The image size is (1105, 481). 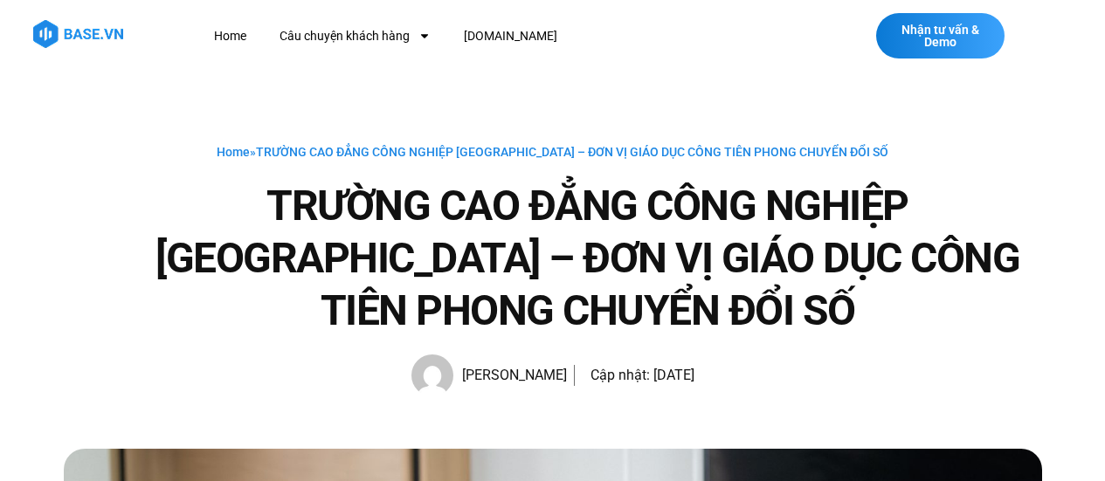 What do you see at coordinates (940, 36) in the screenshot?
I see `a: Nhận tư vấn & Demo` at bounding box center [940, 36].